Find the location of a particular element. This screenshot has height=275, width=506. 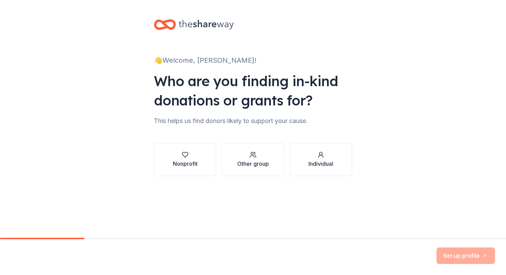

div: Individual is located at coordinates (321, 163).